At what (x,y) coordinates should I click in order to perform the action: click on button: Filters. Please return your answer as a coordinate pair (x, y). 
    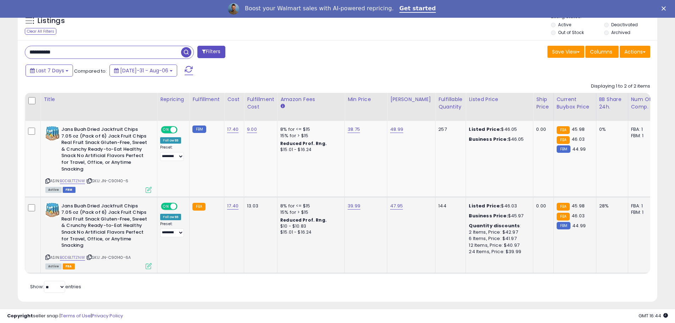
    Looking at the image, I should click on (211, 52).